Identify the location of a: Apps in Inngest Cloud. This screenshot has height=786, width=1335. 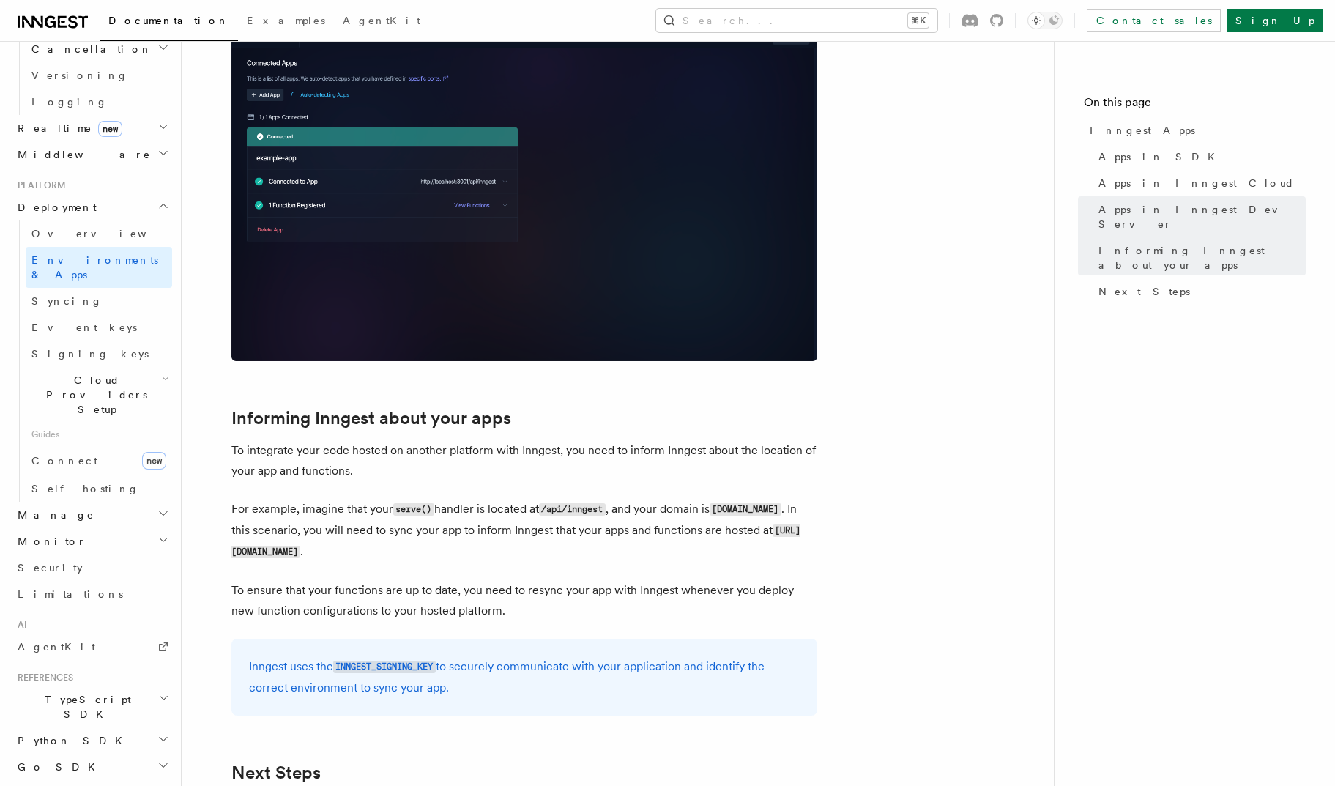
(1199, 183).